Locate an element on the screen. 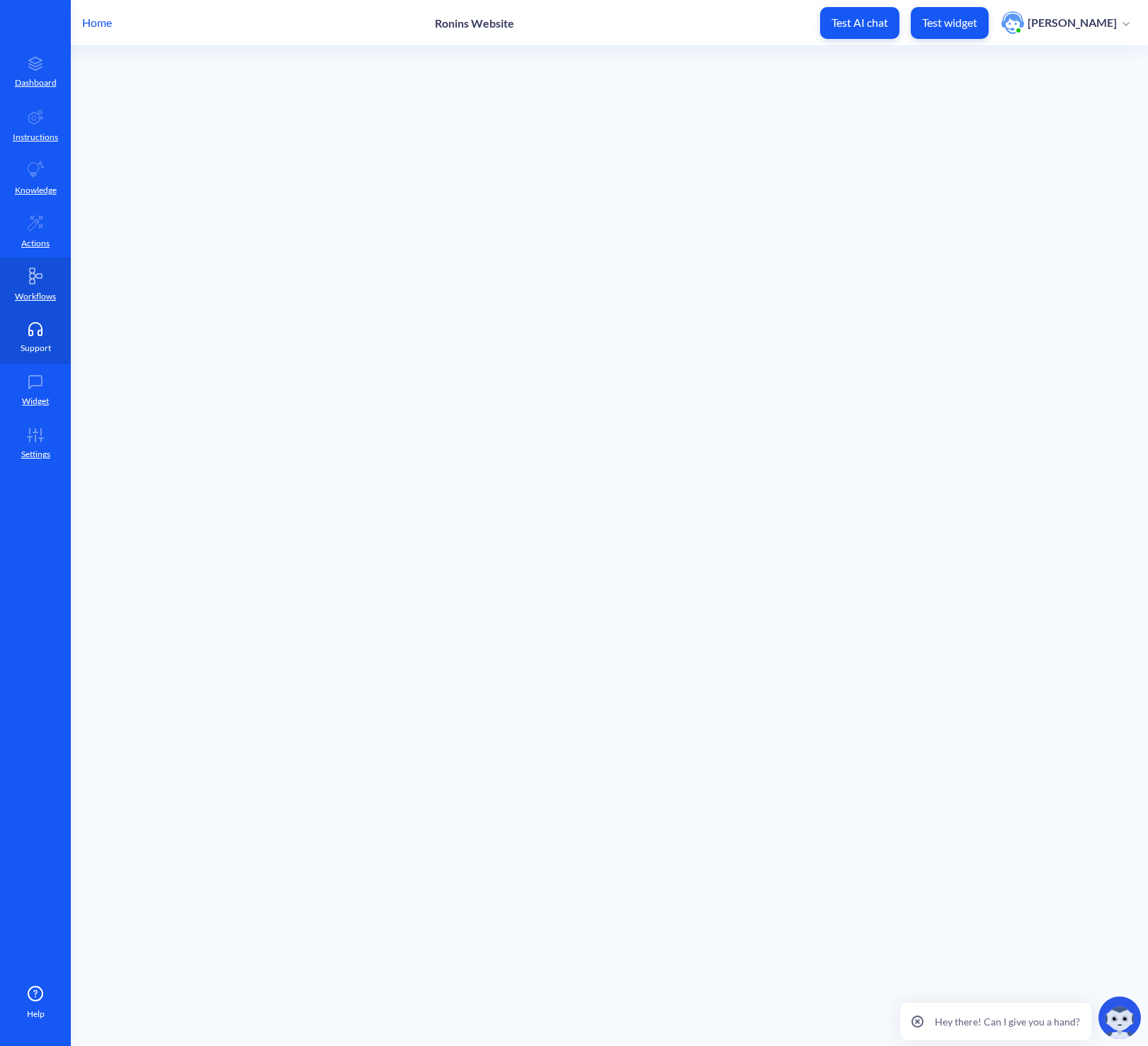  span: Help is located at coordinates (36, 1014).